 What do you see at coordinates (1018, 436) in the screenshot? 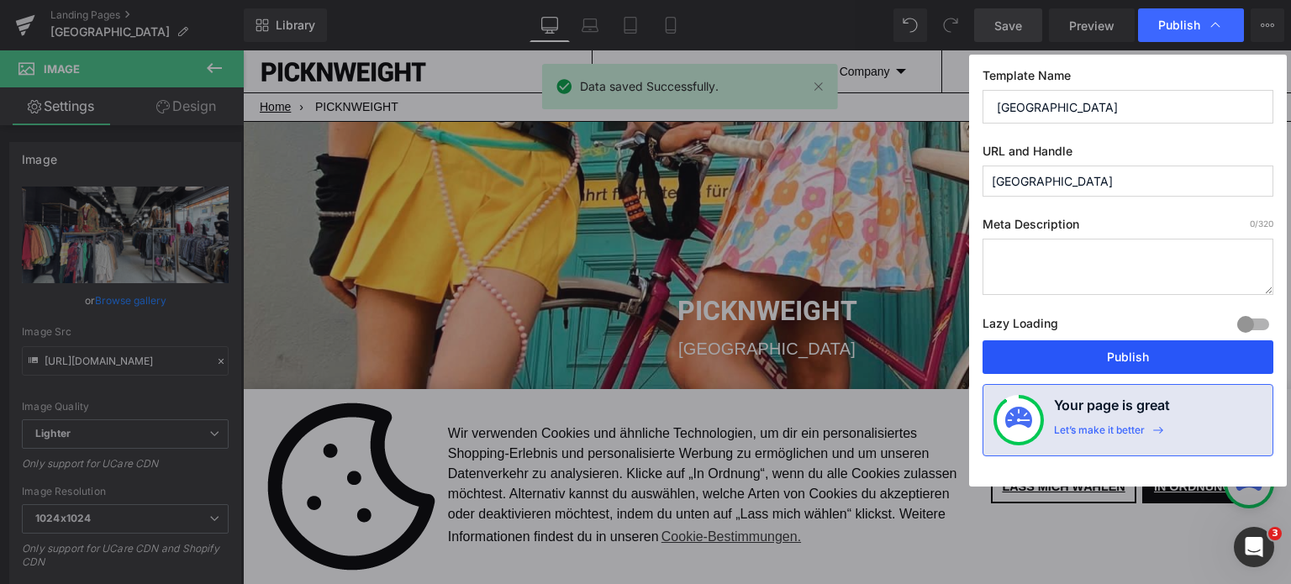
I see `span: Close the cookie banner` at bounding box center [1018, 436].